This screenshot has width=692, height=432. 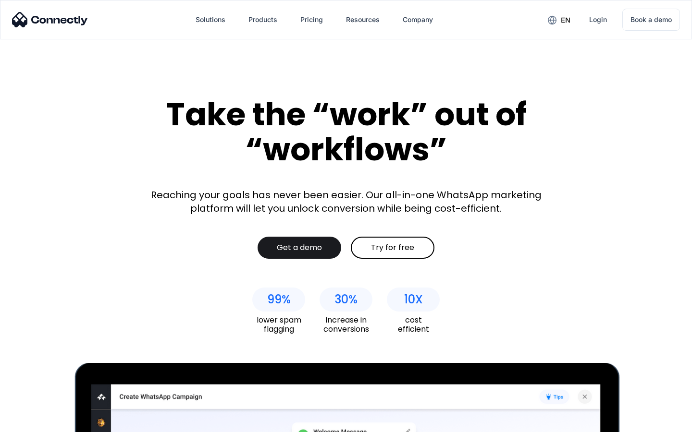 I want to click on div: Get a demo, so click(x=299, y=248).